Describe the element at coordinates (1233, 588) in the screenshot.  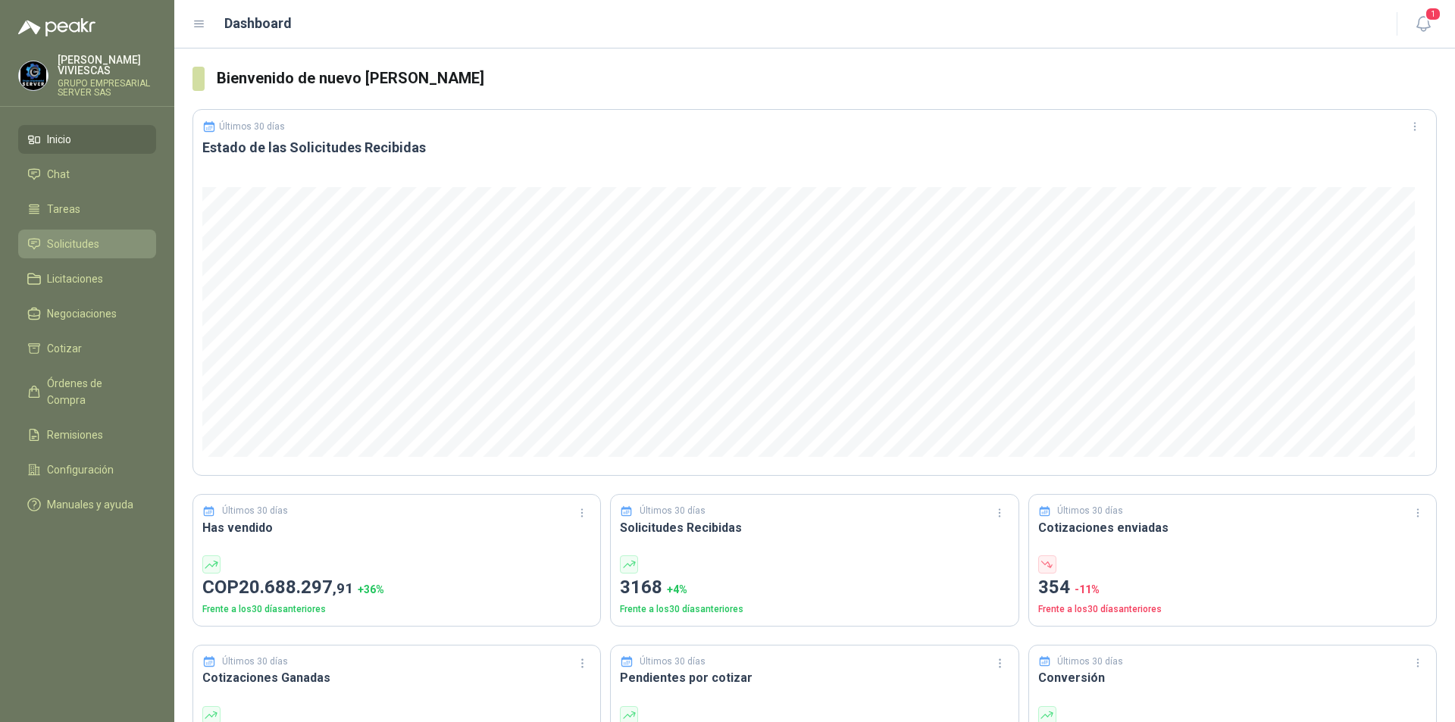
I see `p: 354` at that location.